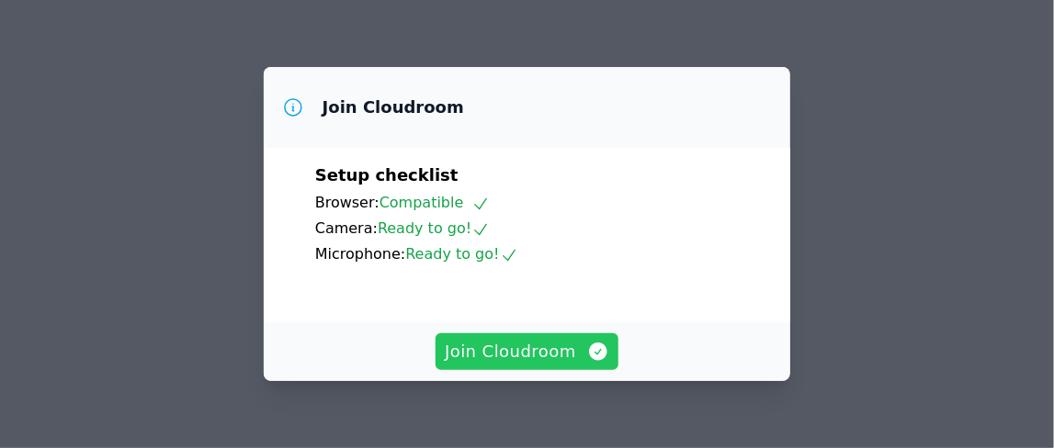 Image resolution: width=1054 pixels, height=448 pixels. What do you see at coordinates (526, 352) in the screenshot?
I see `button: Join Cloudroom` at bounding box center [526, 352].